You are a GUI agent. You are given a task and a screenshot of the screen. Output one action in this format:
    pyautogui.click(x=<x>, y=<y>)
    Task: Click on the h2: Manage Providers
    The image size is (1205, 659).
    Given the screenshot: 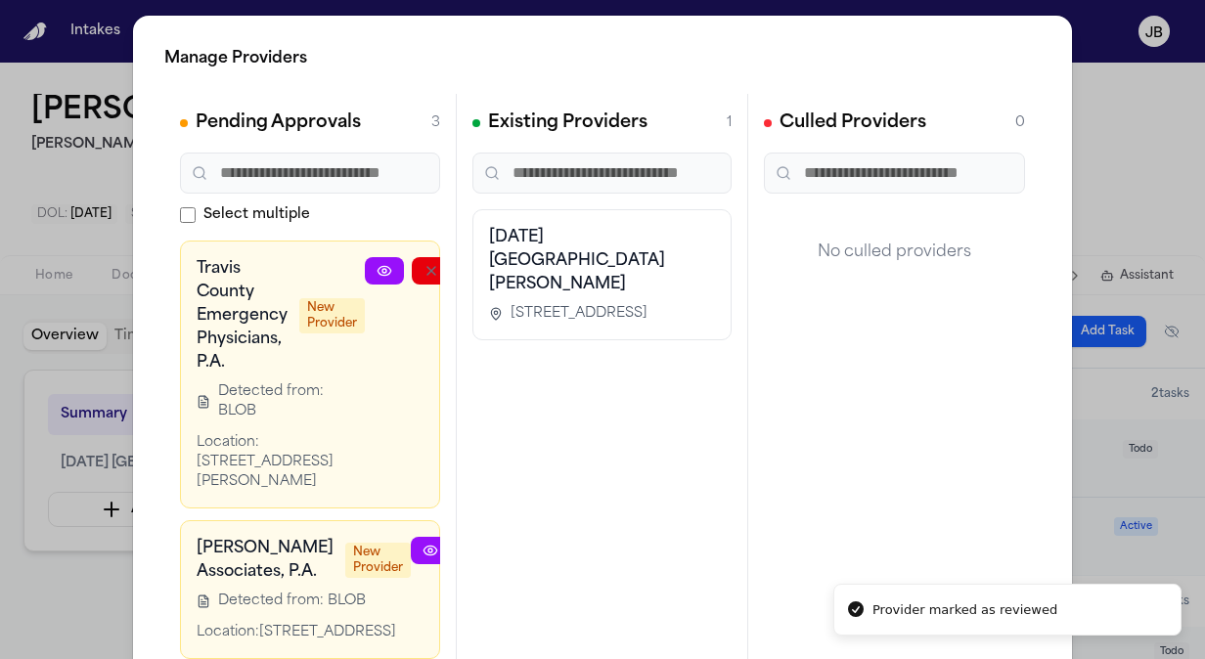 What is the action you would take?
    pyautogui.click(x=603, y=59)
    